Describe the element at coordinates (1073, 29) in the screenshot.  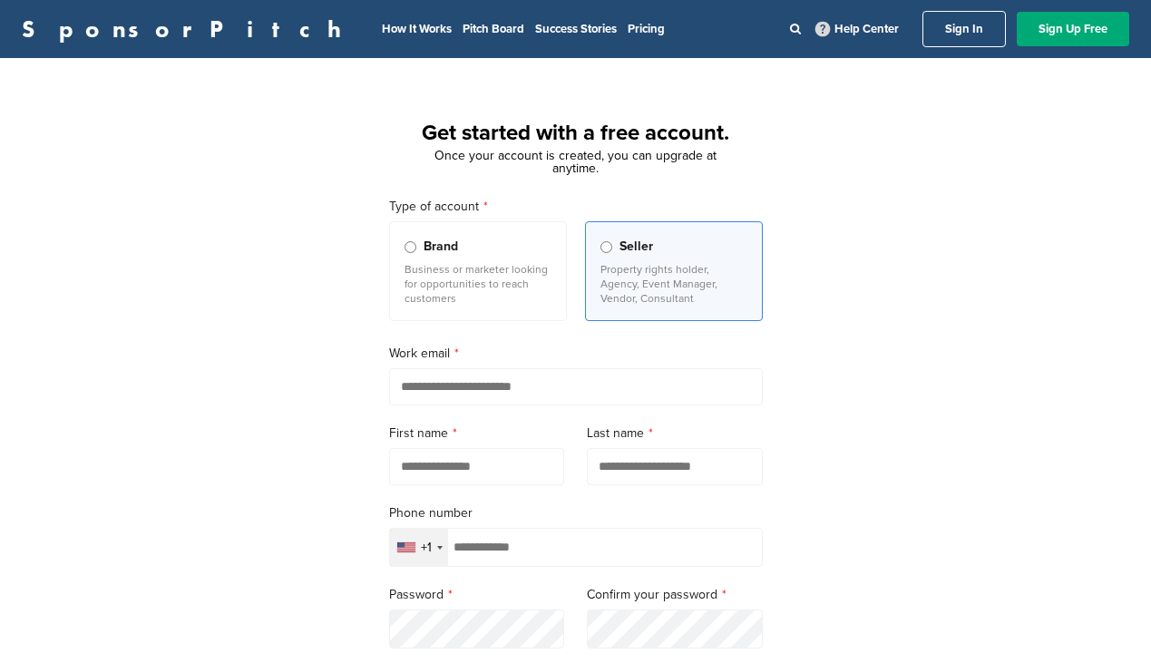
I see `a: Sign Up Free` at that location.